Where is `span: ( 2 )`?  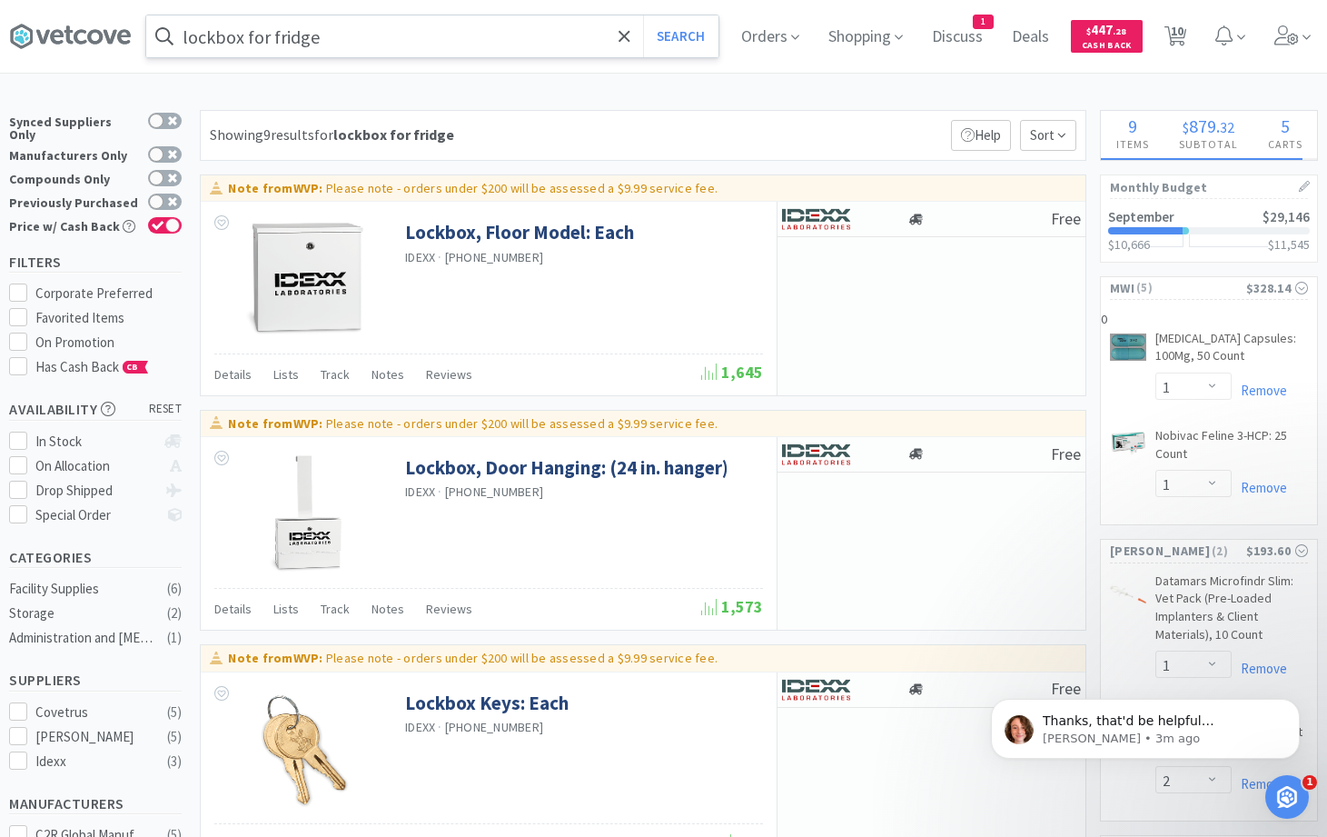 span: ( 2 ) is located at coordinates (1228, 551).